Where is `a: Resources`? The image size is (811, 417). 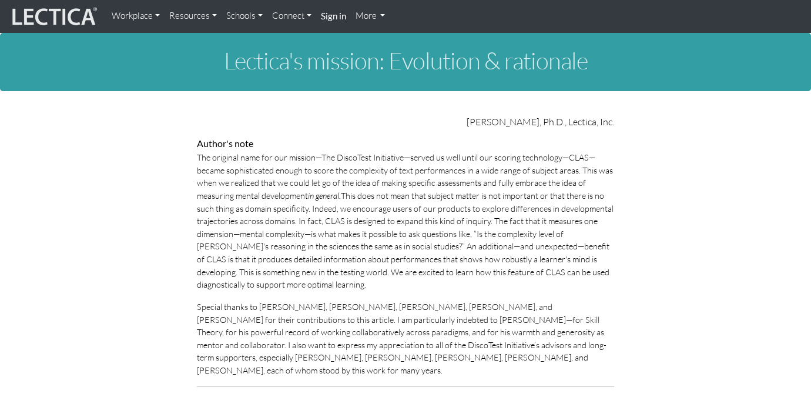
a: Resources is located at coordinates (193, 16).